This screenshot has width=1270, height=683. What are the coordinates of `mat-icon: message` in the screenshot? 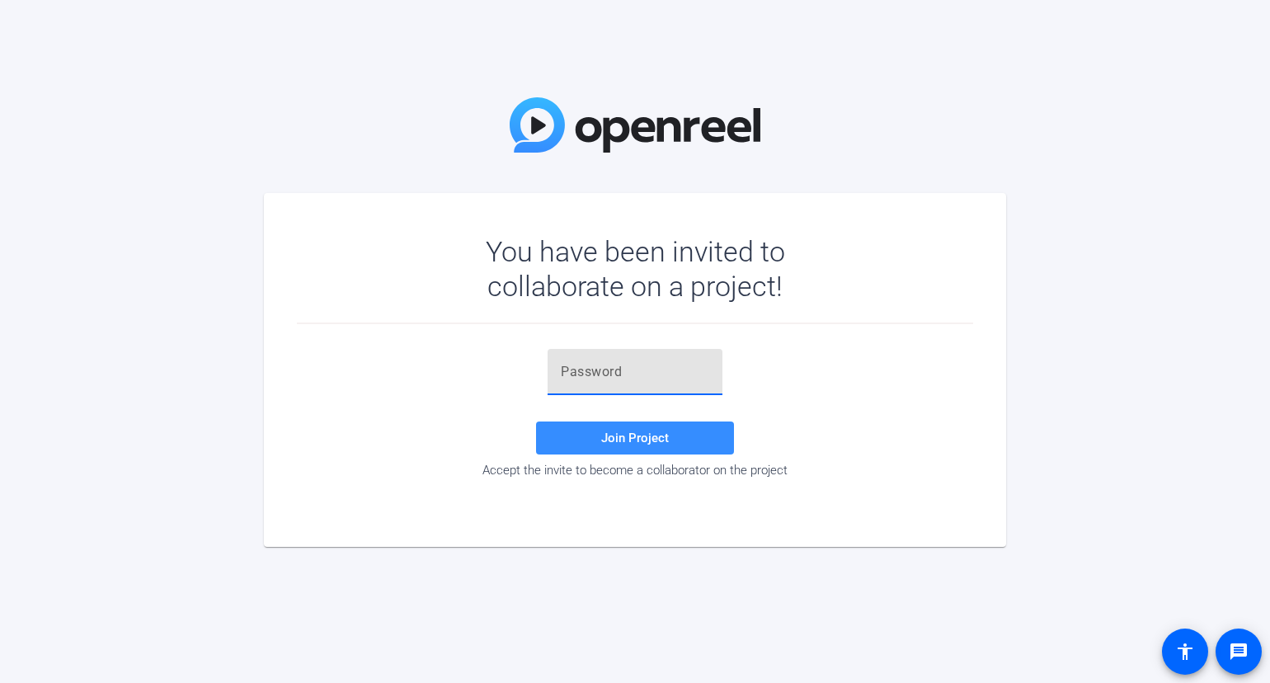 It's located at (1239, 652).